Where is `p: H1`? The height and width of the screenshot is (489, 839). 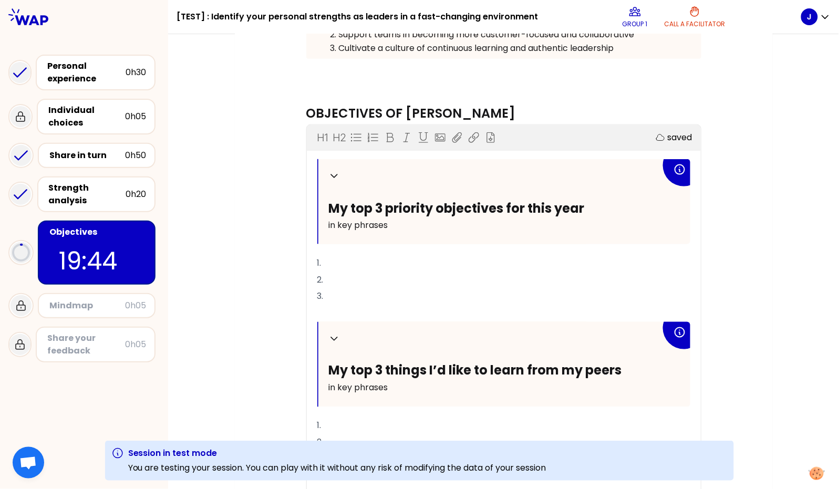
p: H1 is located at coordinates (322, 138).